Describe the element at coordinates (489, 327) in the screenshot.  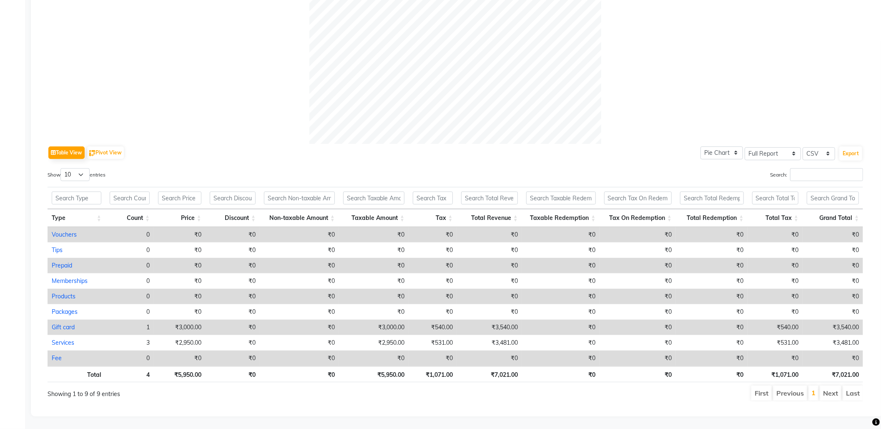
I see `td: ₹3,540.00` at that location.